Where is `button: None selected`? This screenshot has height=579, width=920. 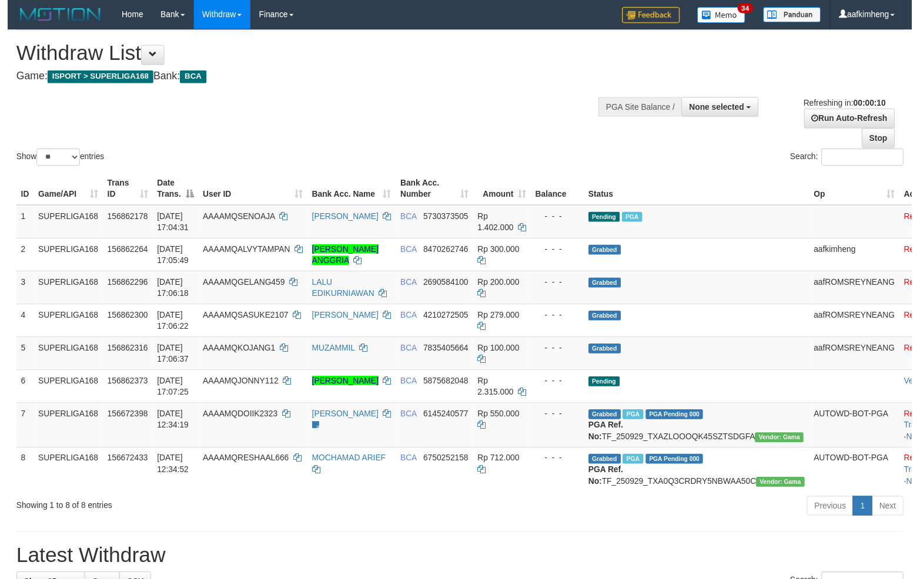 button: None selected is located at coordinates (724, 109).